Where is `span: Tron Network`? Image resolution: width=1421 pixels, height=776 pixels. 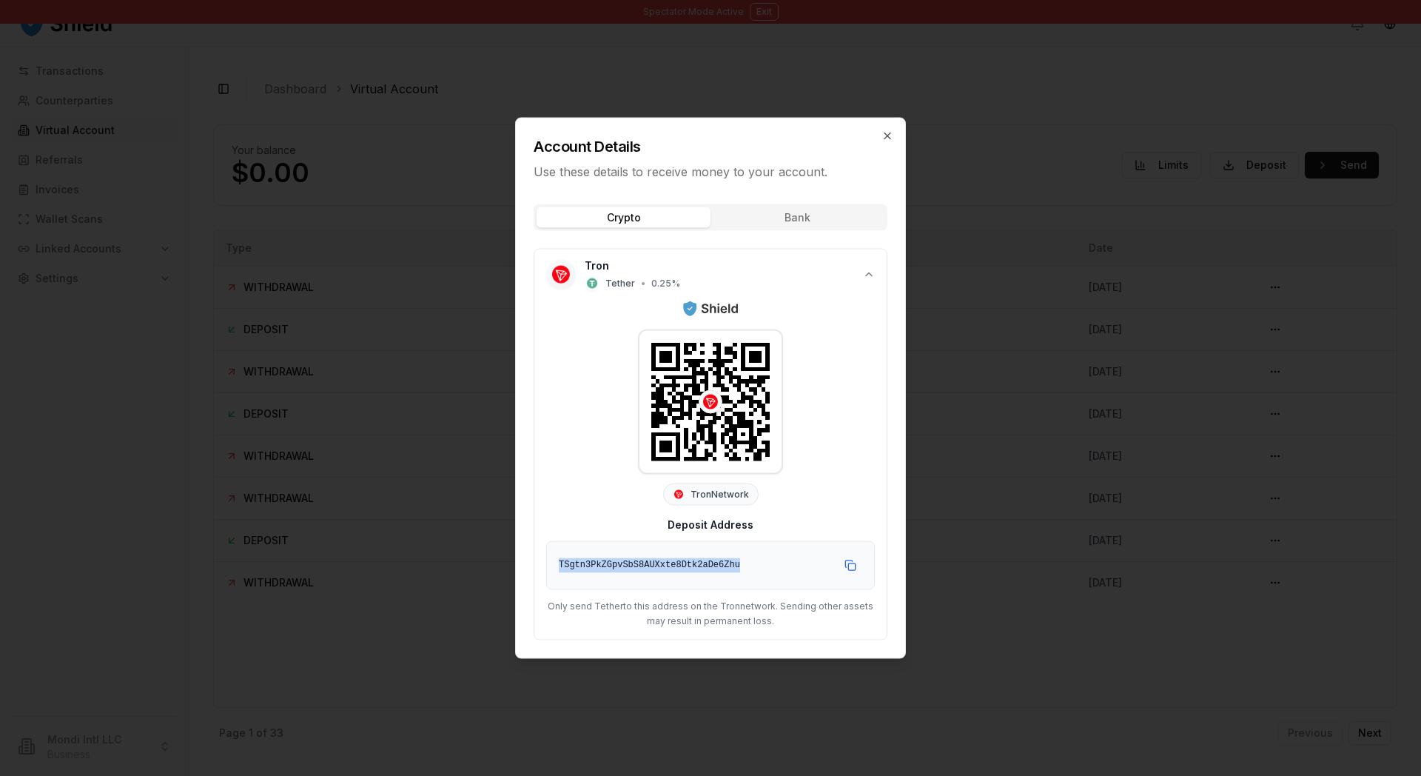 span: Tron Network is located at coordinates (720, 494).